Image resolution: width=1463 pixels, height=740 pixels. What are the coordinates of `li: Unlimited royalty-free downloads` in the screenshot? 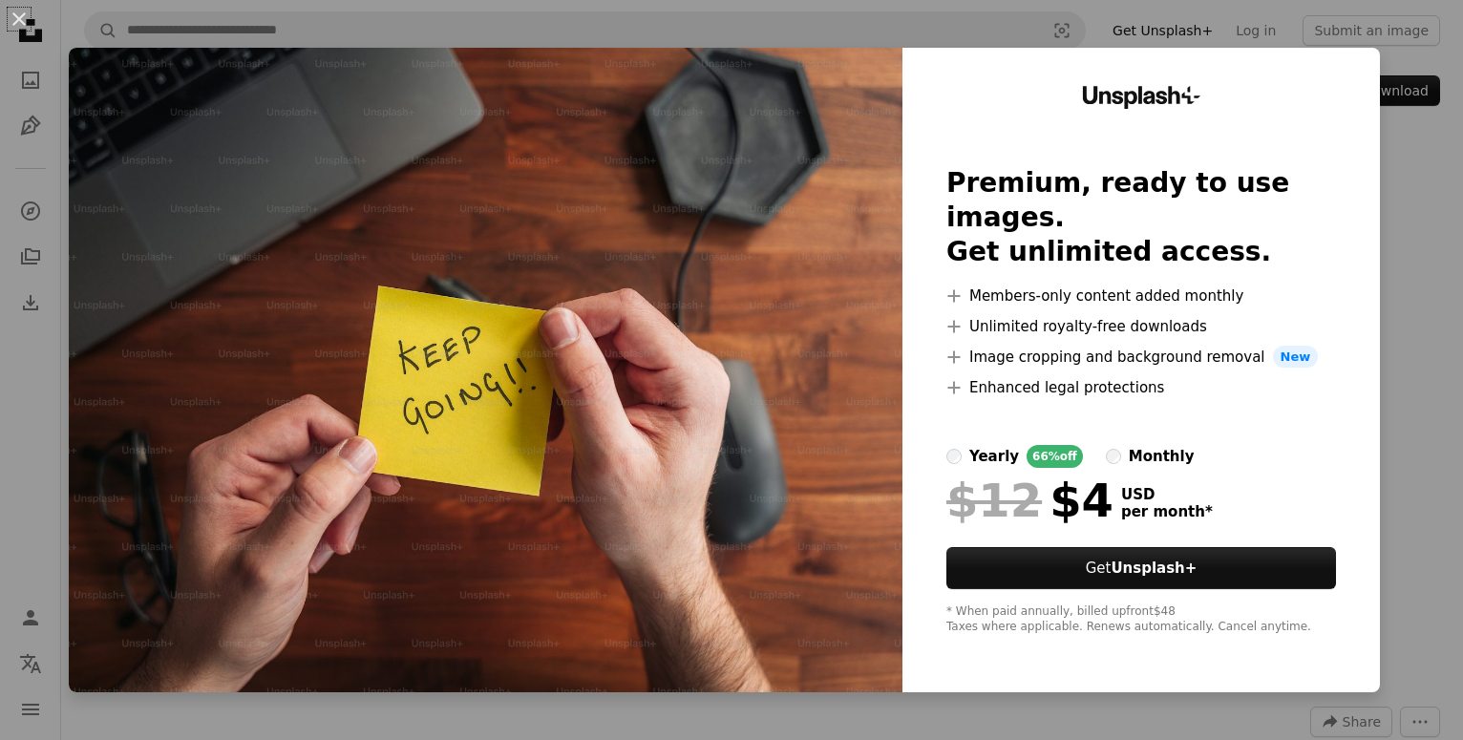 It's located at (1141, 327).